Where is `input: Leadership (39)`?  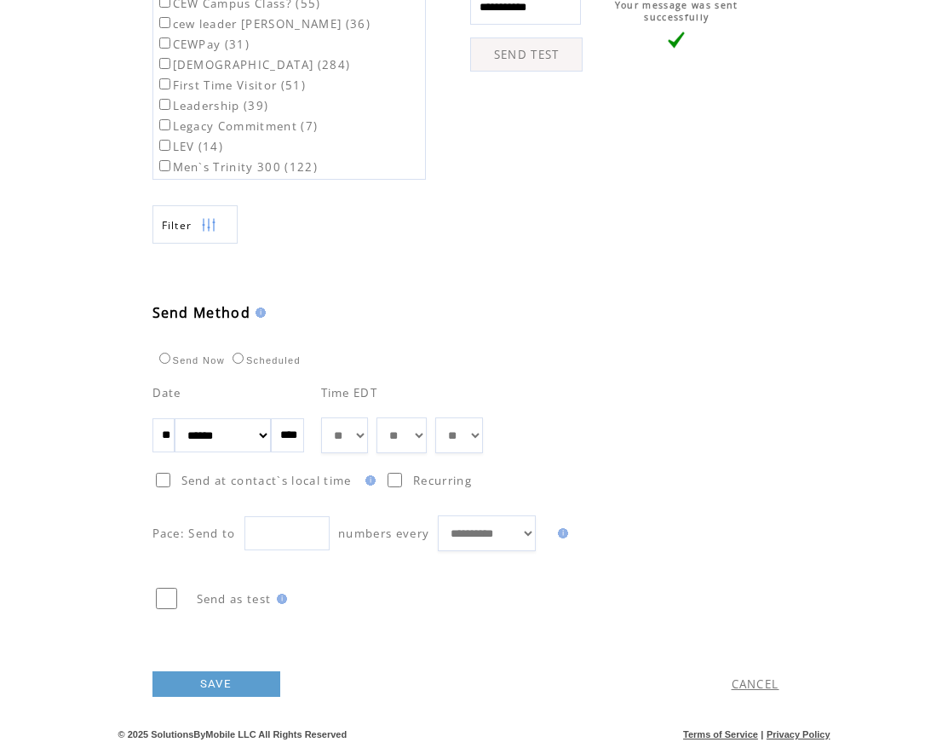
input: Leadership (39) is located at coordinates (164, 104).